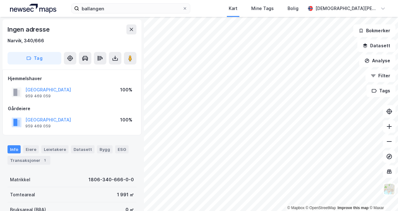 The height and width of the screenshot is (211, 398). I want to click on img: logo.a4113a55bc3d86da70a041830d287a7e.svg, so click(33, 8).